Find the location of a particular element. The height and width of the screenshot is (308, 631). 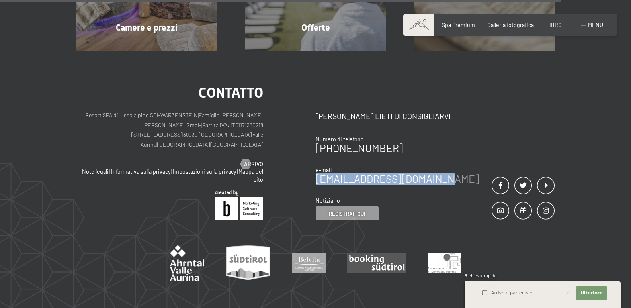

img: Brandnamic GmbH | Soluzioni leader per l'ospitalità is located at coordinates (239, 205).